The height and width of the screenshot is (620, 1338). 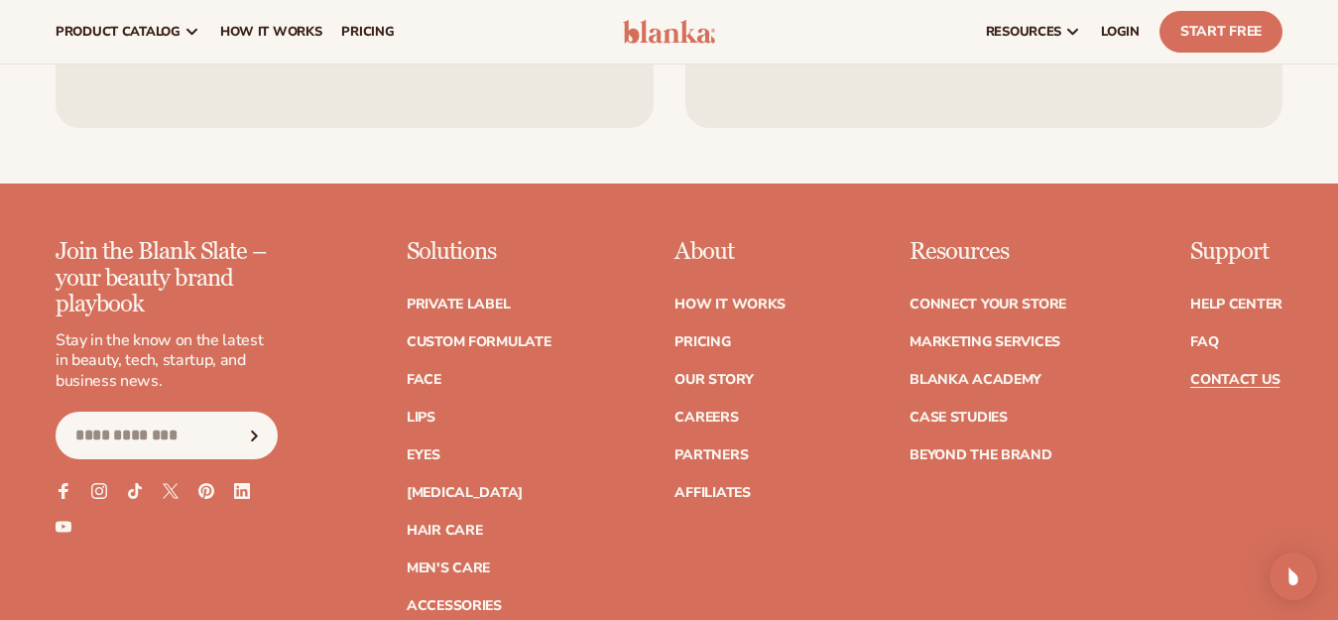 I want to click on a: Start Free, so click(x=1221, y=32).